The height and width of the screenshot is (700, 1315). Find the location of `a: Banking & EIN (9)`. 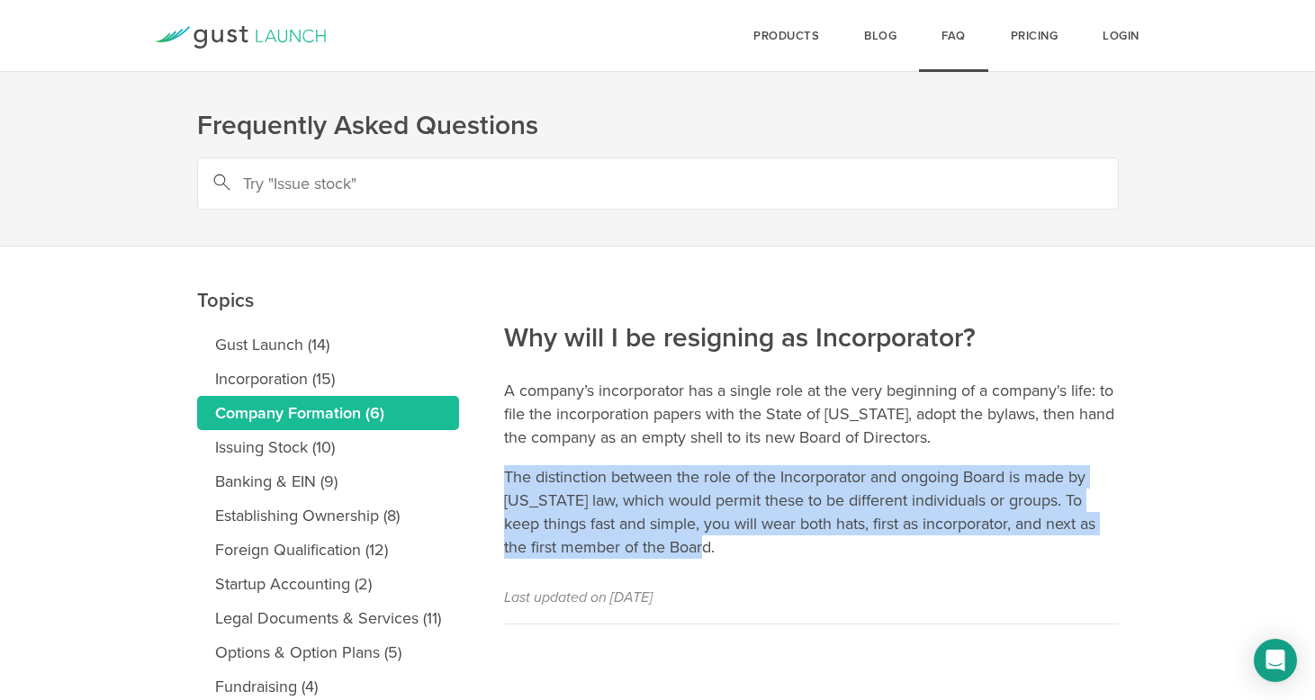

a: Banking & EIN (9) is located at coordinates (328, 481).